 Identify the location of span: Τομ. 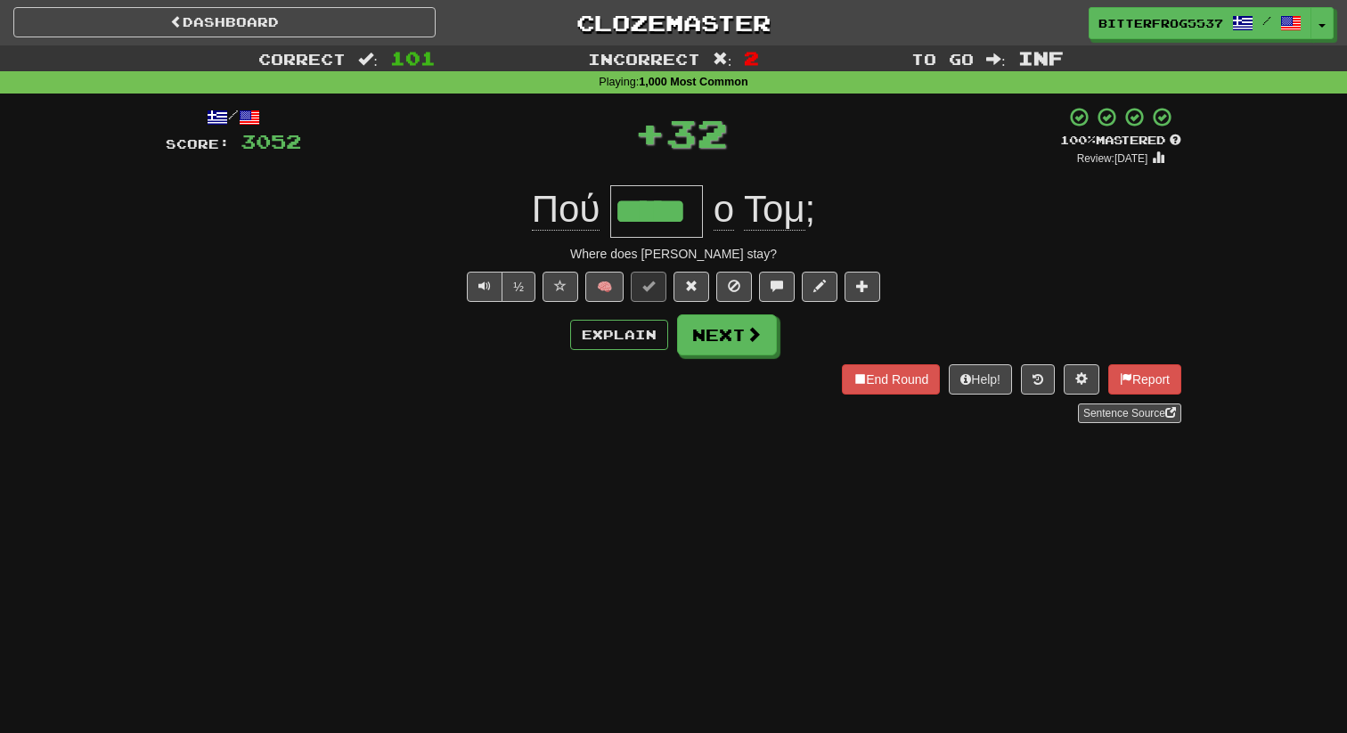
(774, 209).